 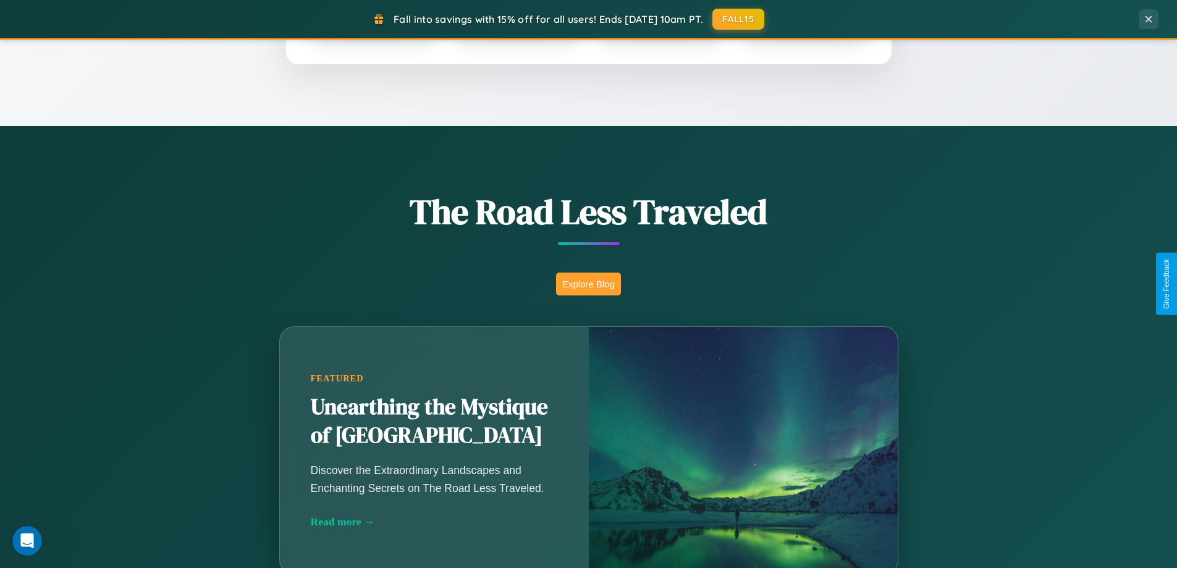 What do you see at coordinates (738, 19) in the screenshot?
I see `button: FALL15` at bounding box center [738, 19].